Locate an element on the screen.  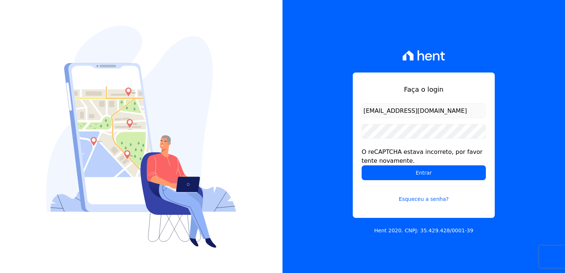
p: Hent 2020. CNPJ: 35.429.428/0001-39 is located at coordinates (424, 230).